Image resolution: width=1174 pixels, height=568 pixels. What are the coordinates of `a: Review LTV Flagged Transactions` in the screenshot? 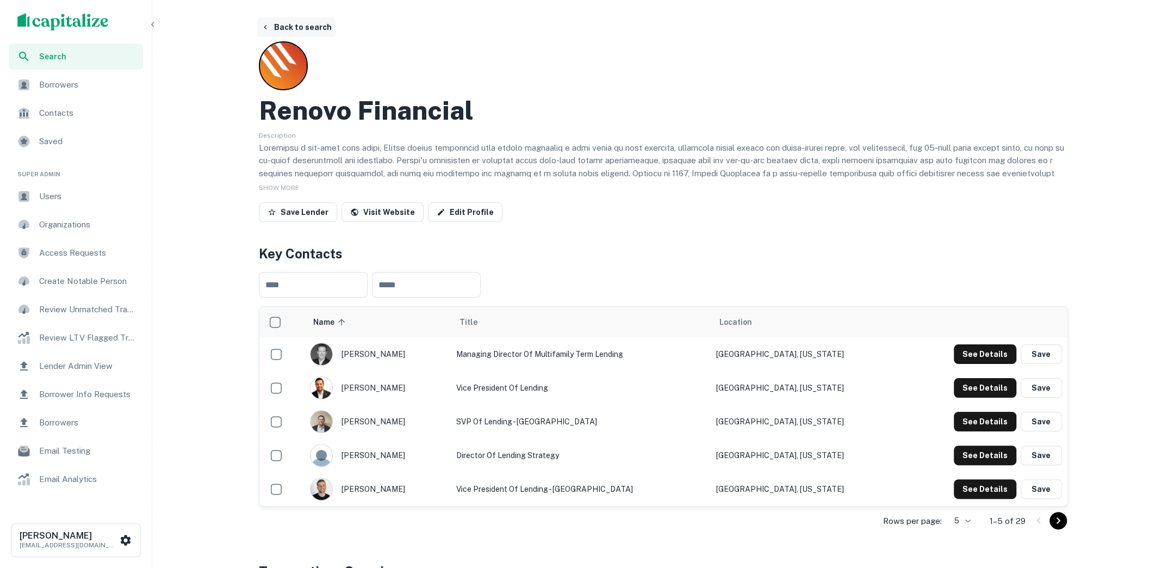 It's located at (76, 338).